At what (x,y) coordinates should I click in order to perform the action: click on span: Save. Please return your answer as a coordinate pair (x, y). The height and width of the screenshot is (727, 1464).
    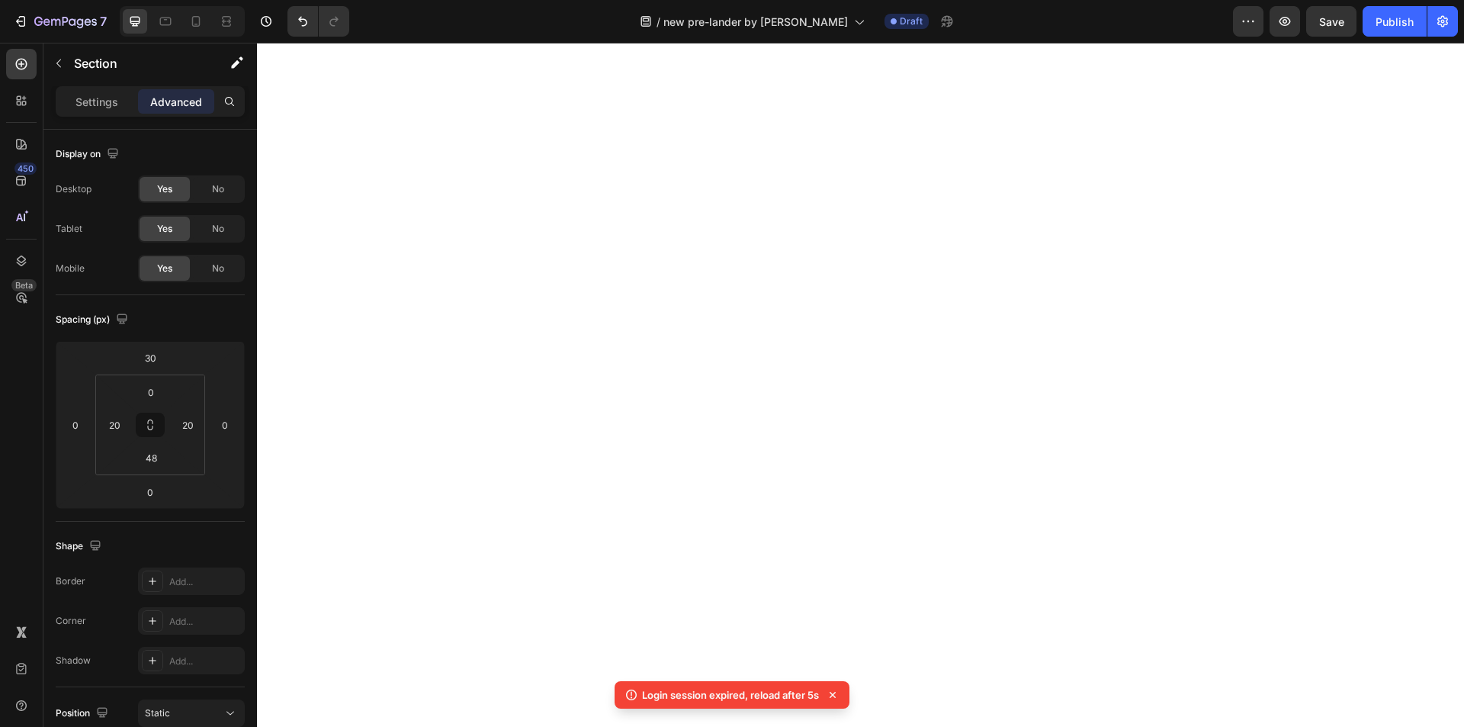
    Looking at the image, I should click on (1331, 21).